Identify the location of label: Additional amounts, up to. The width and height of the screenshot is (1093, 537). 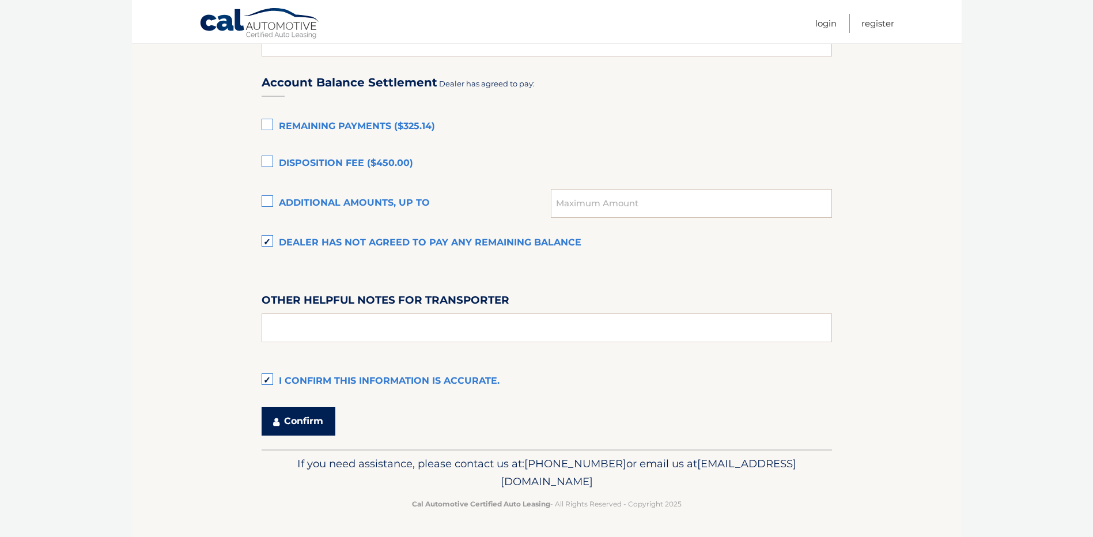
(406, 203).